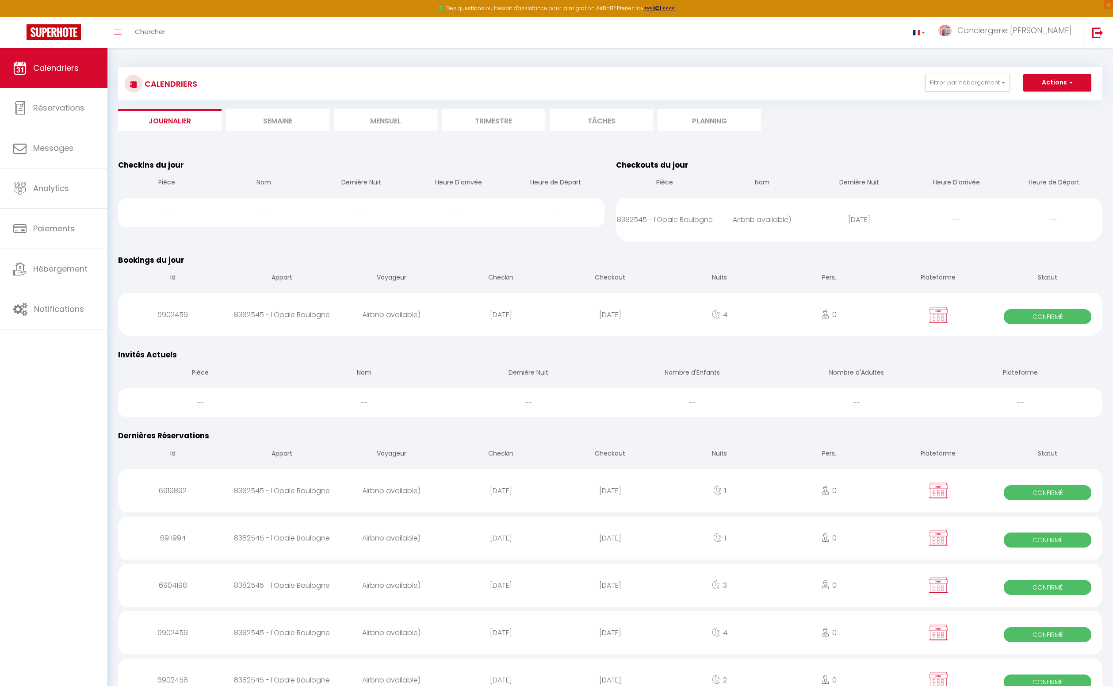 The width and height of the screenshot is (1113, 686). I want to click on div: 6919892, so click(172, 490).